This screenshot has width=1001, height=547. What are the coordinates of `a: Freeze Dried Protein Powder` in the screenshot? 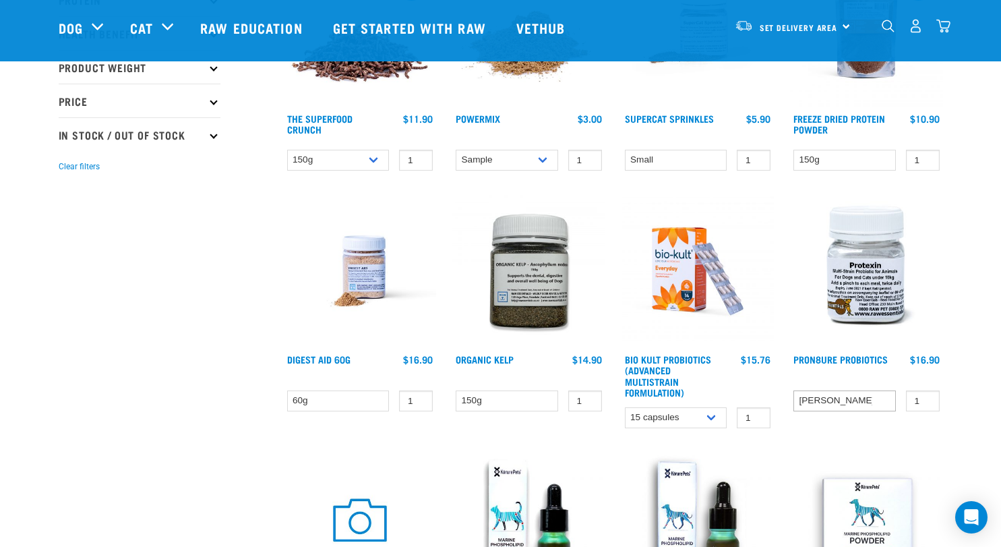 It's located at (839, 123).